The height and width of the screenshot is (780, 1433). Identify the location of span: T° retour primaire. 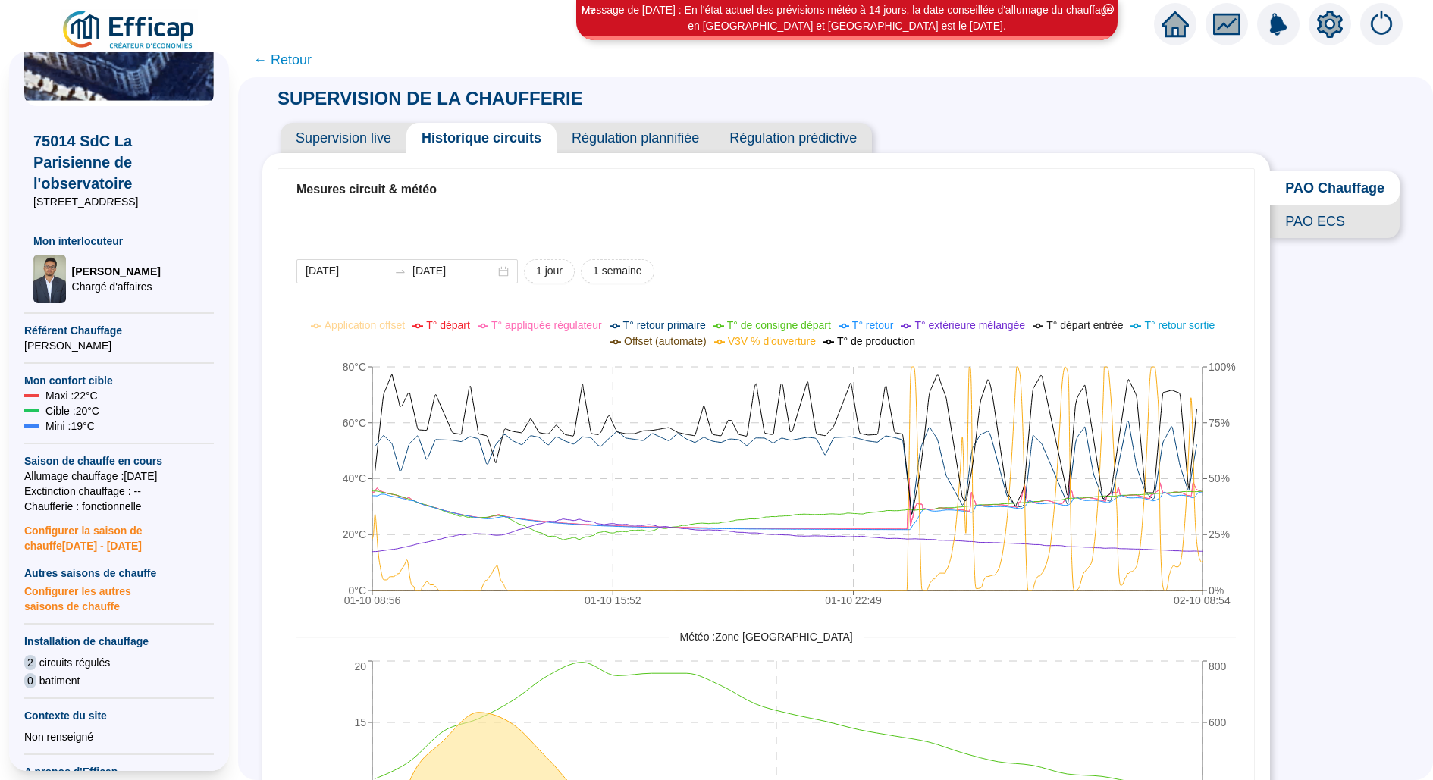
(664, 325).